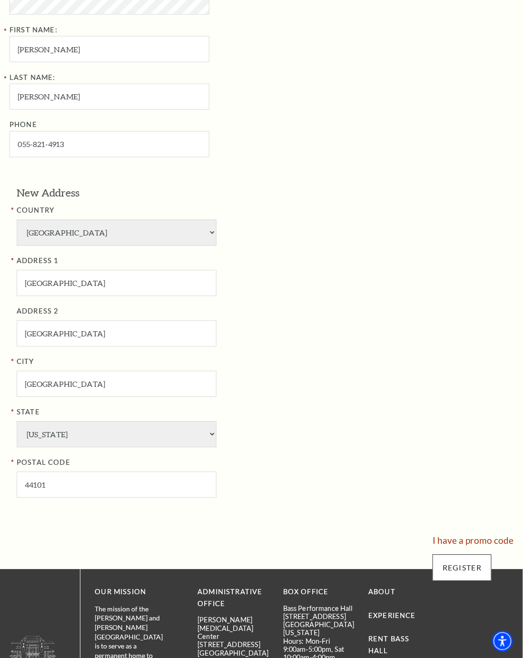  Describe the element at coordinates (382, 592) in the screenshot. I see `a: About` at that location.